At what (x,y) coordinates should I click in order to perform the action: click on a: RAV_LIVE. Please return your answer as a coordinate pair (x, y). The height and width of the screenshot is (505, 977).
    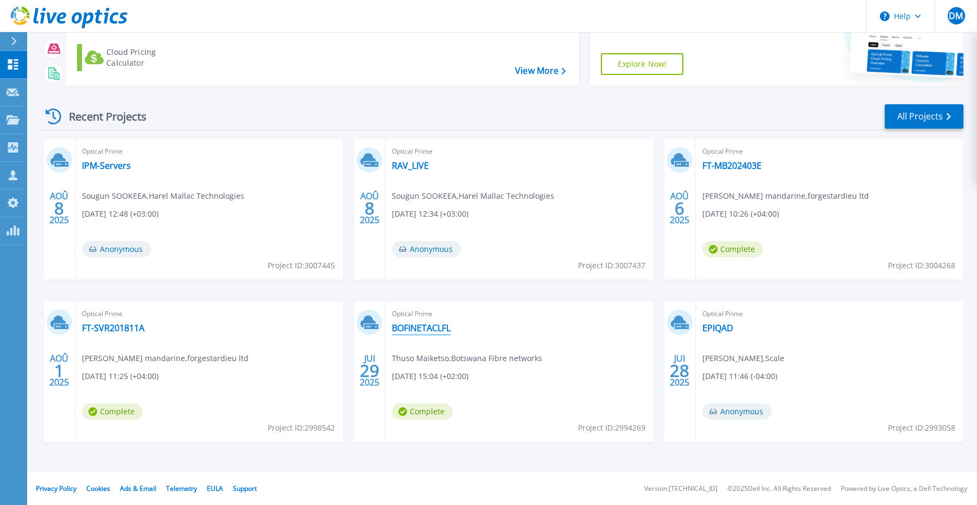
    Looking at the image, I should click on (410, 165).